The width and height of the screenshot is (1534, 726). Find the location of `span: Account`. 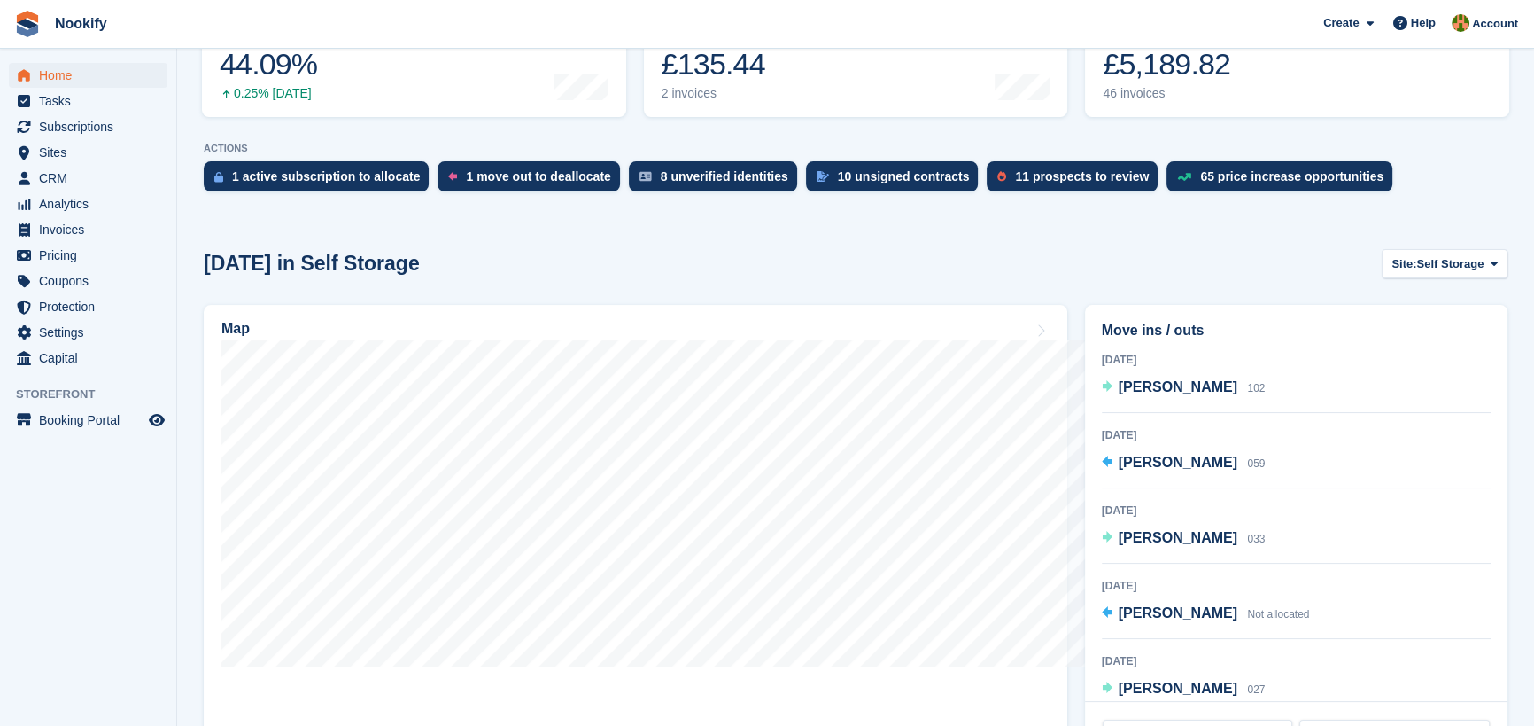

span: Account is located at coordinates (1495, 24).